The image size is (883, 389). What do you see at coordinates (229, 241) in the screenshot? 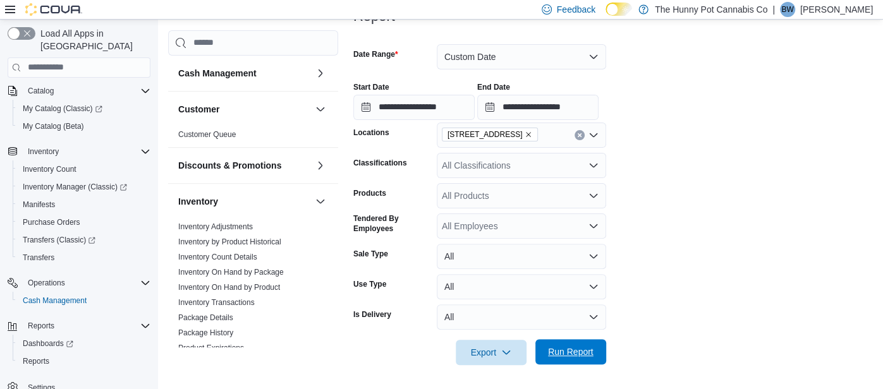
I see `a: Inventory by Product Historical` at bounding box center [229, 241].